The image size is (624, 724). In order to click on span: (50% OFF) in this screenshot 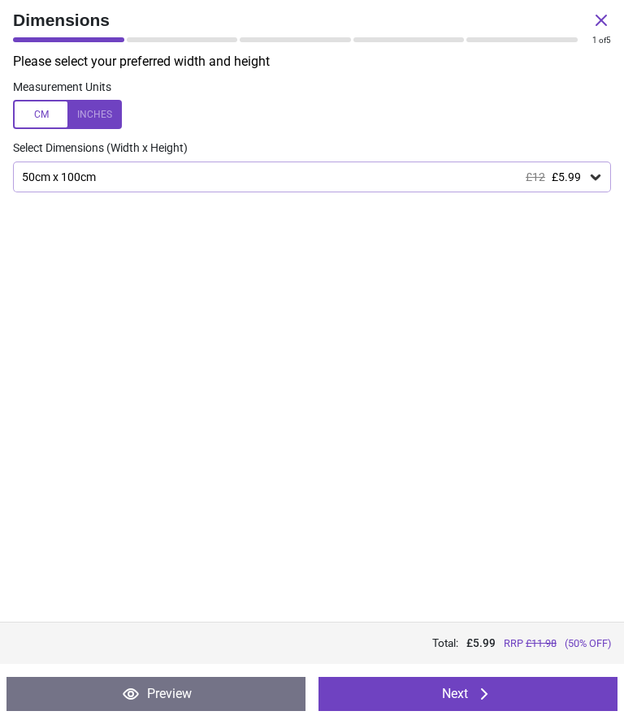, I will do `click(587, 644)`.